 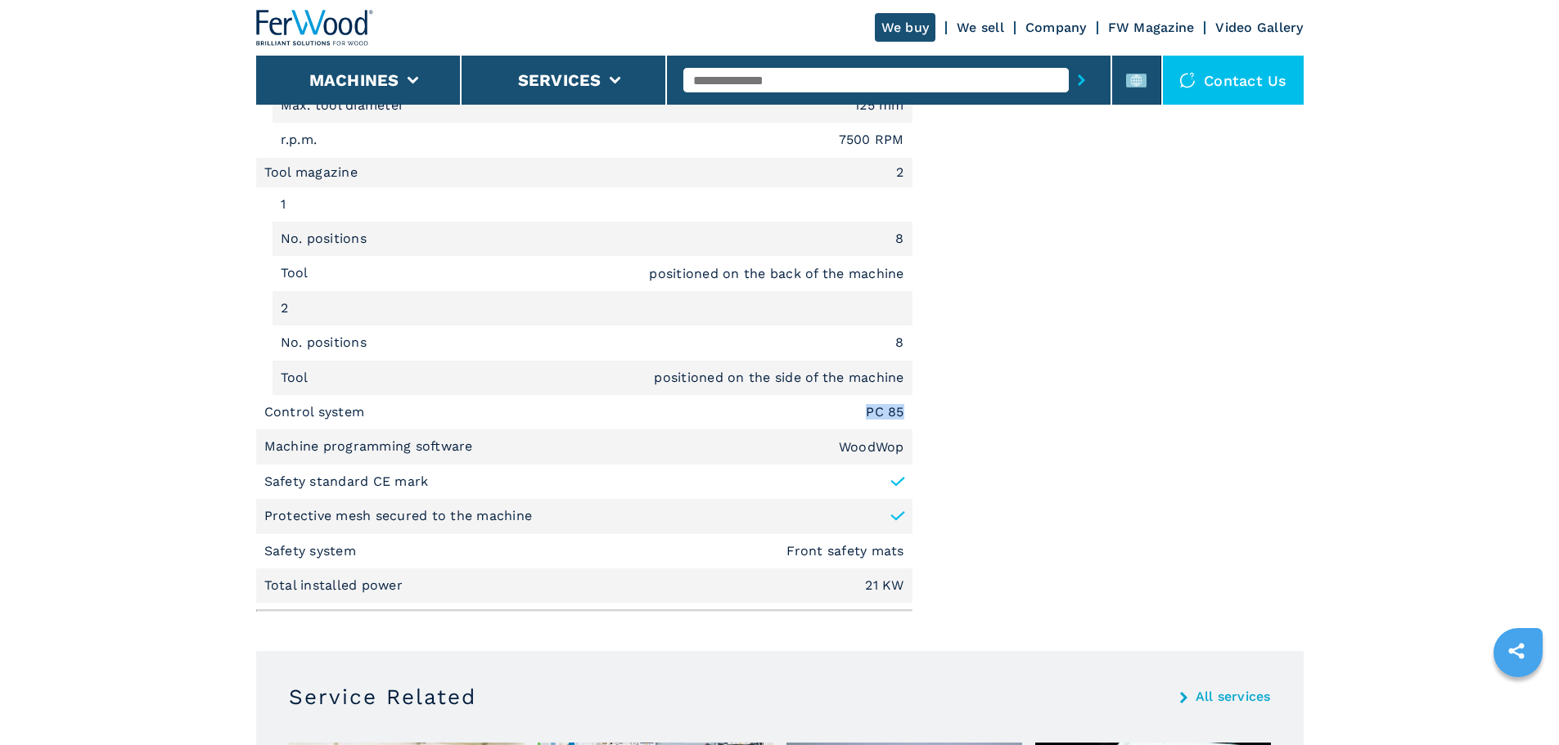 What do you see at coordinates (1187, 80) in the screenshot?
I see `img: Contact us` at bounding box center [1187, 80].